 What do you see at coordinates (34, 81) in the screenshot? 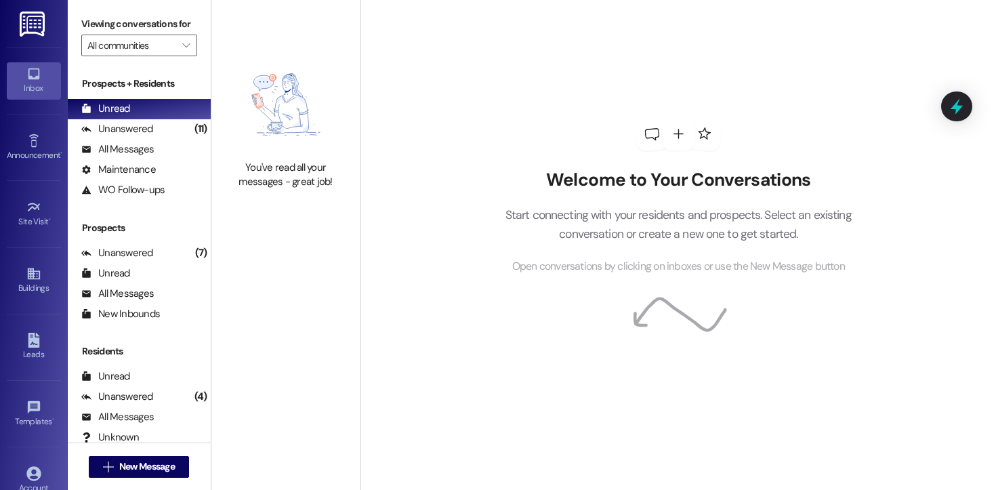
I see `a: Inbox` at bounding box center [34, 81].